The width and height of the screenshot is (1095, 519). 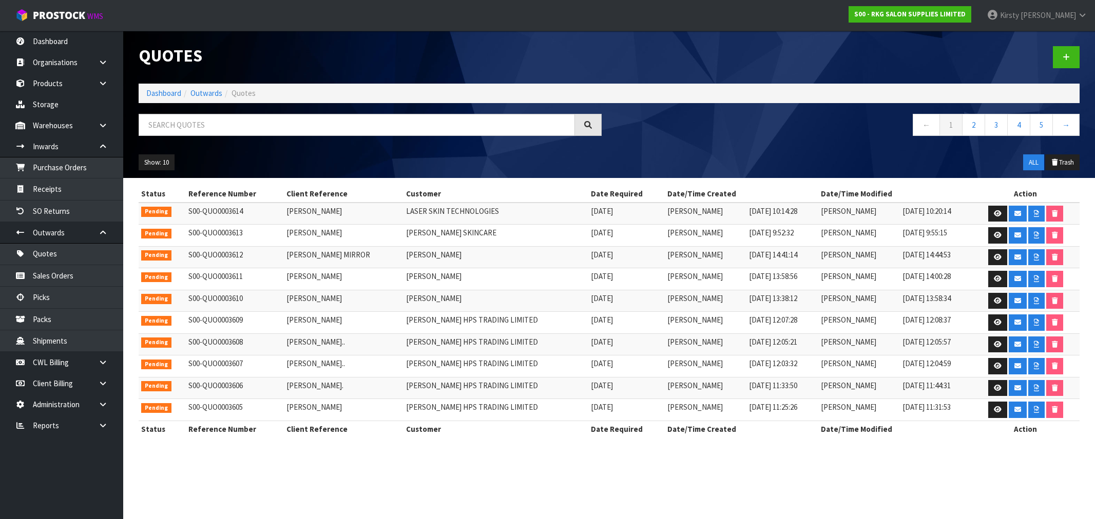 What do you see at coordinates (95, 16) in the screenshot?
I see `small: WMS` at bounding box center [95, 16].